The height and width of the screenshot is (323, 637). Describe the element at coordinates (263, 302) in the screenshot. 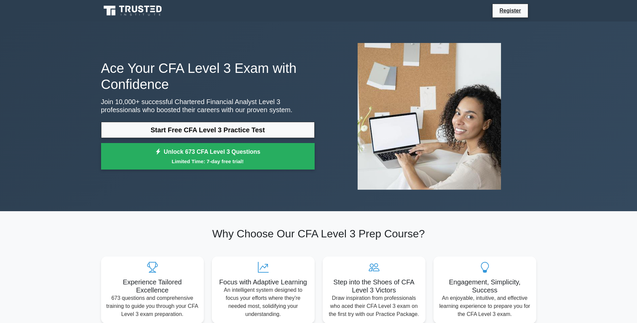

I see `p: An intelligent system designed to focus your efforts where they're needed most, solidifying your ...` at that location.